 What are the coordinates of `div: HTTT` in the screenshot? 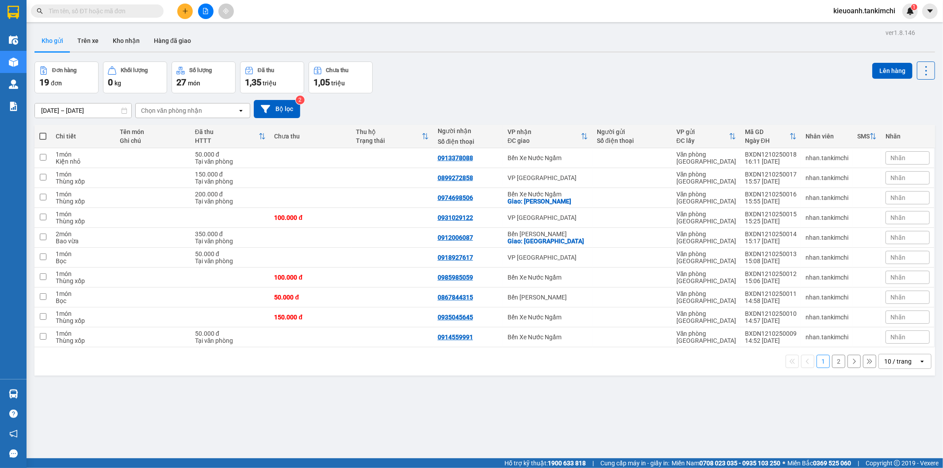 It's located at (227, 141).